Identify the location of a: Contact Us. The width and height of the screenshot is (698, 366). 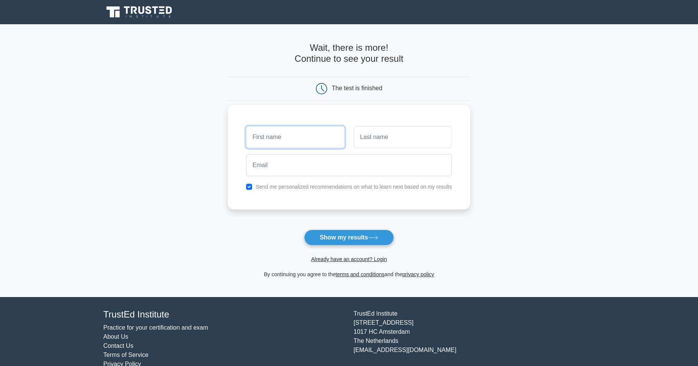
(118, 346).